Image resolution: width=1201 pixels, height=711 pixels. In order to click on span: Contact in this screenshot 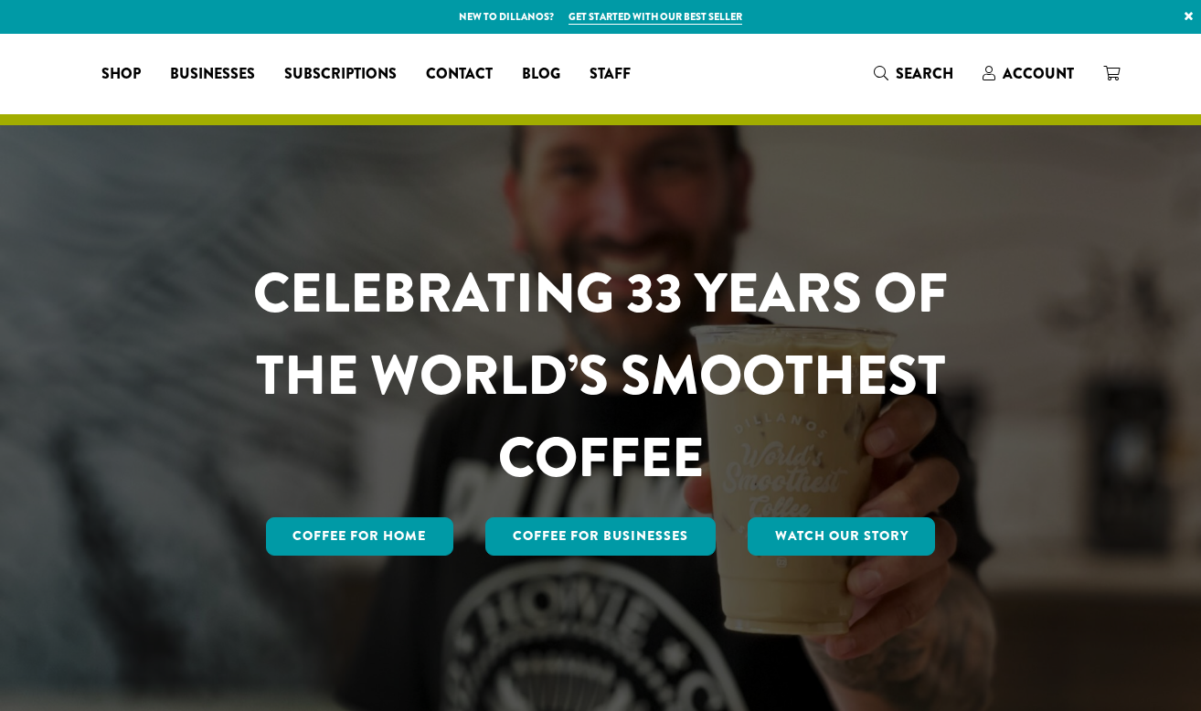, I will do `click(459, 74)`.